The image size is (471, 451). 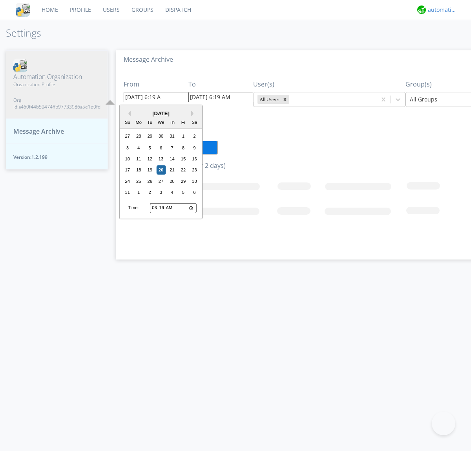 I want to click on img: d2d01cd9b4174d08988066c6d424eccd, so click(x=422, y=10).